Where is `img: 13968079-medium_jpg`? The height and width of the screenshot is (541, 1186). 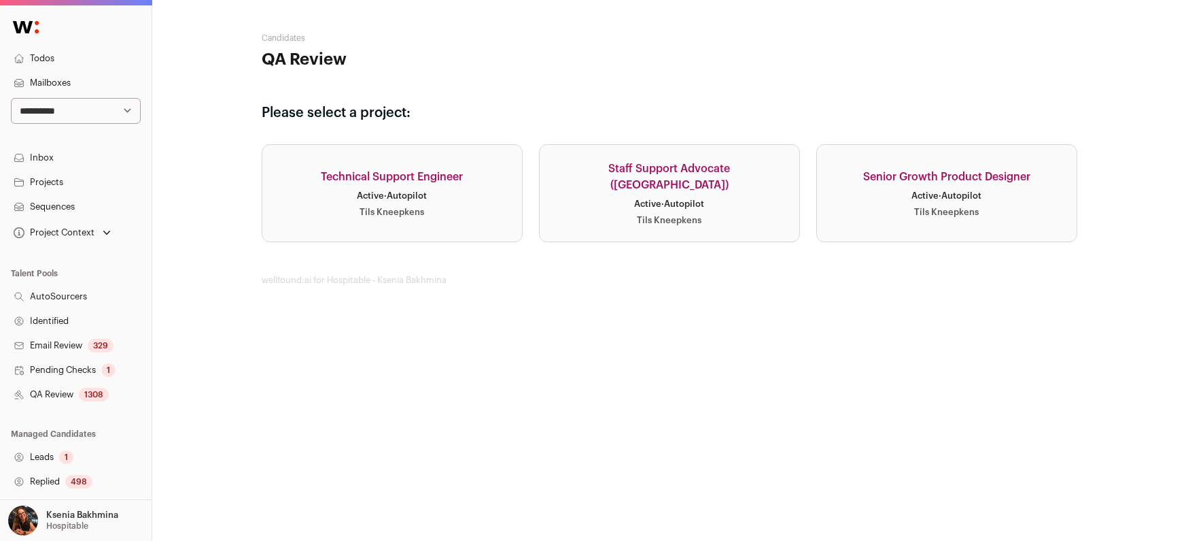
img: 13968079-medium_jpg is located at coordinates (23, 520).